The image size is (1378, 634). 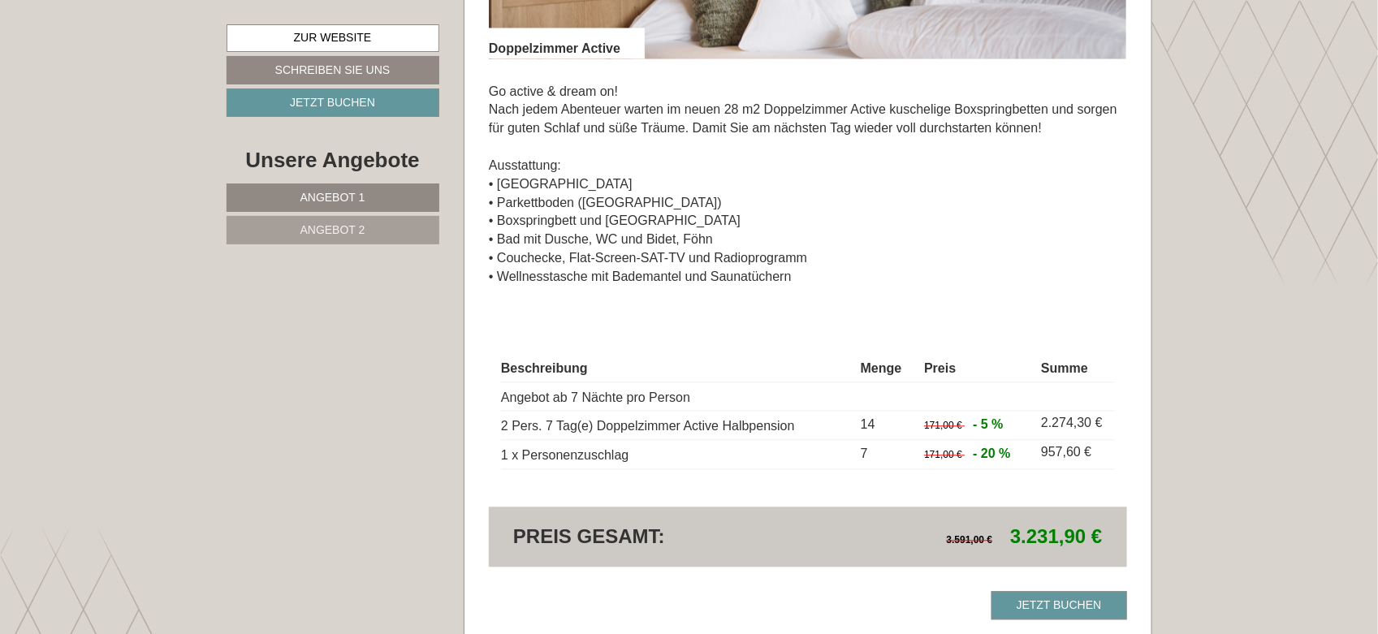 What do you see at coordinates (1074, 455) in the screenshot?
I see `td: 957,60 €` at bounding box center [1074, 455].